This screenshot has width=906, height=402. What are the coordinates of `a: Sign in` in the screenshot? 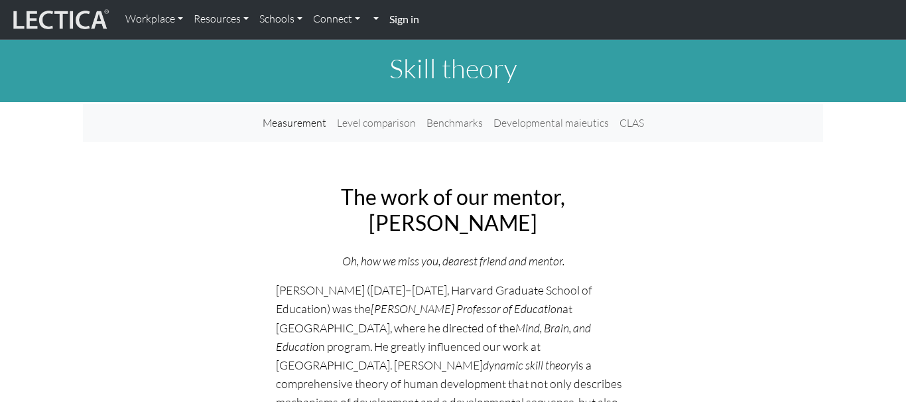 It's located at (404, 19).